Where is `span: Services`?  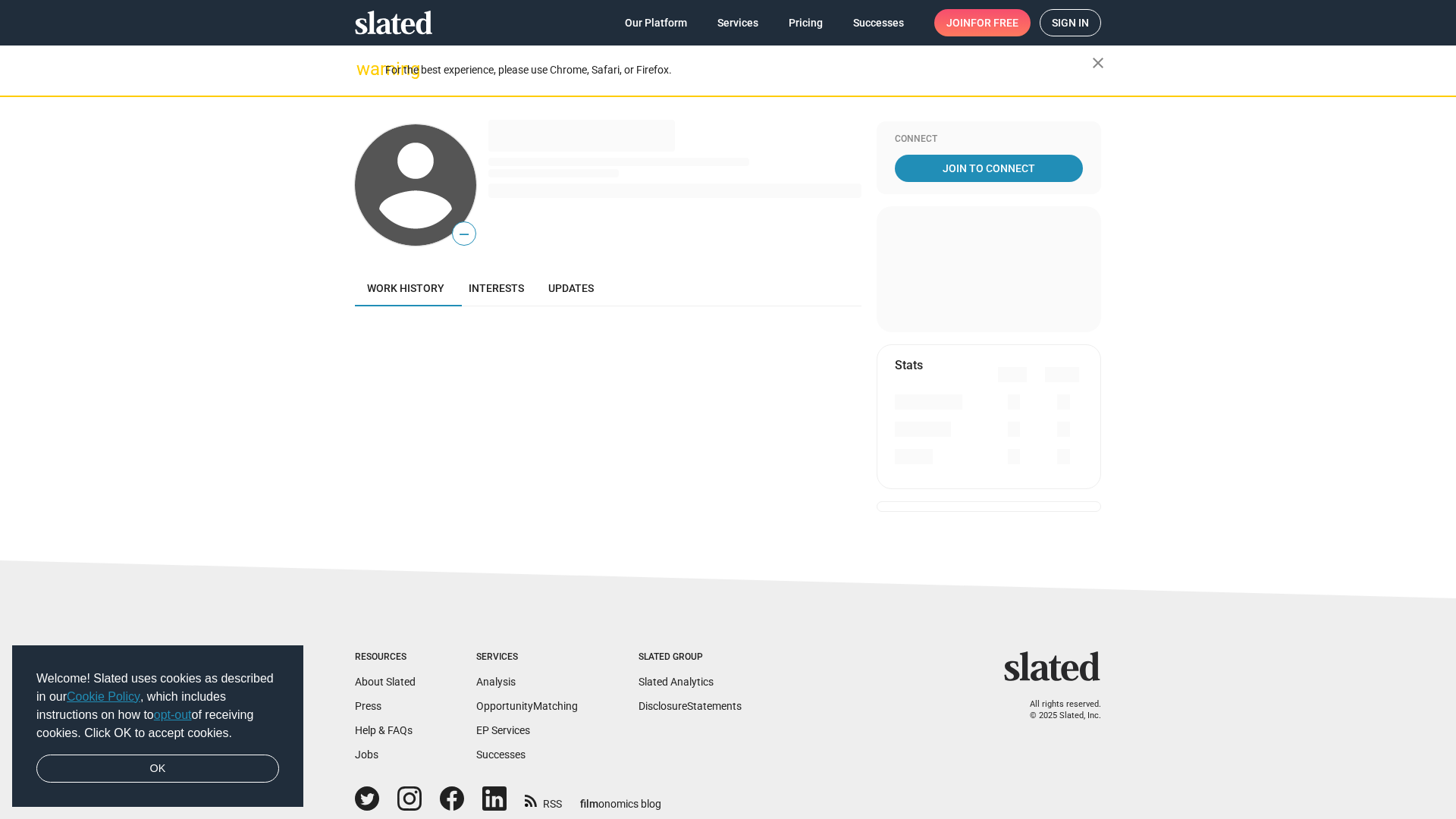 span: Services is located at coordinates (738, 23).